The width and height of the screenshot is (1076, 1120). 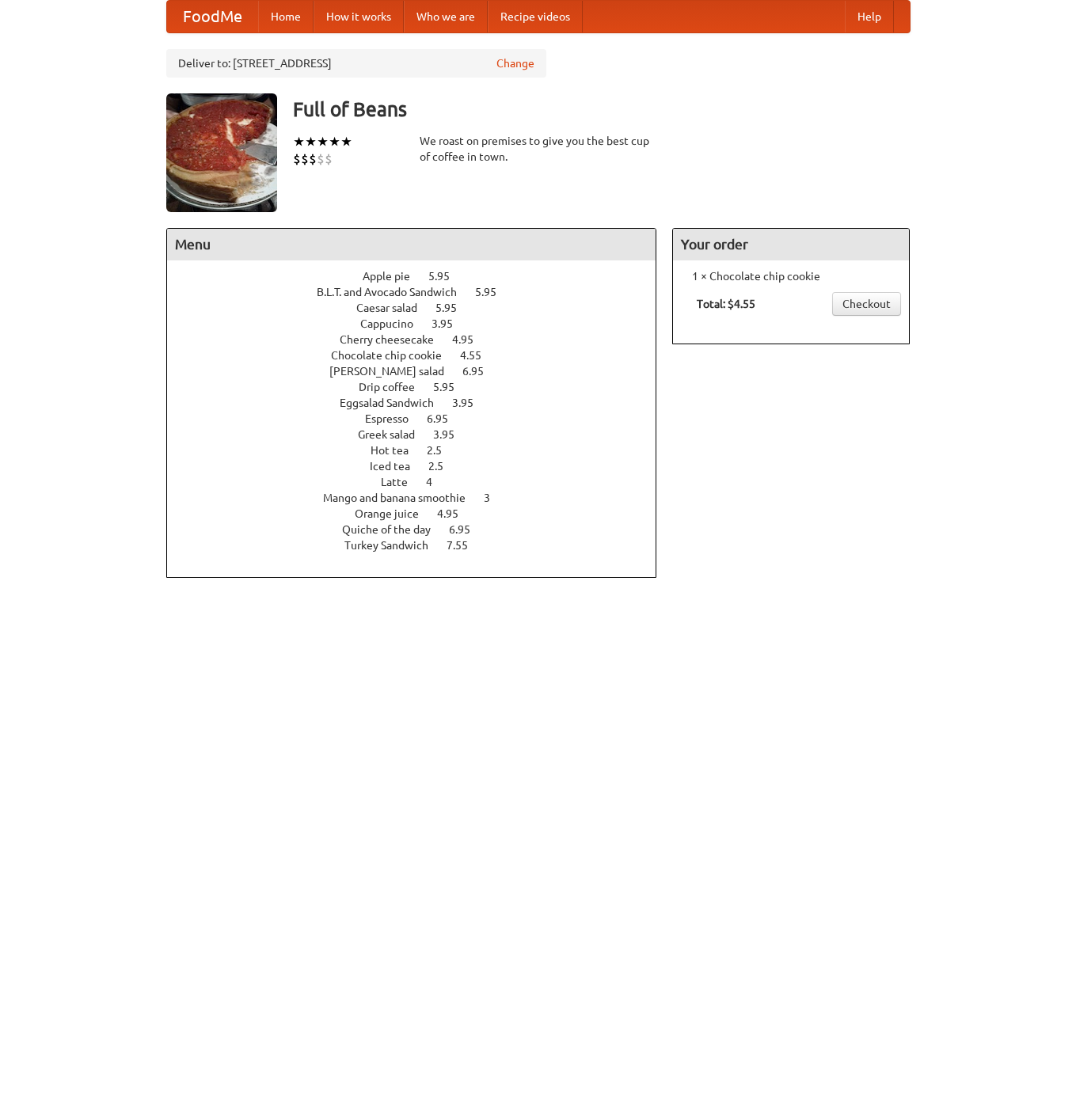 What do you see at coordinates (791, 244) in the screenshot?
I see `h4: Your order` at bounding box center [791, 244].